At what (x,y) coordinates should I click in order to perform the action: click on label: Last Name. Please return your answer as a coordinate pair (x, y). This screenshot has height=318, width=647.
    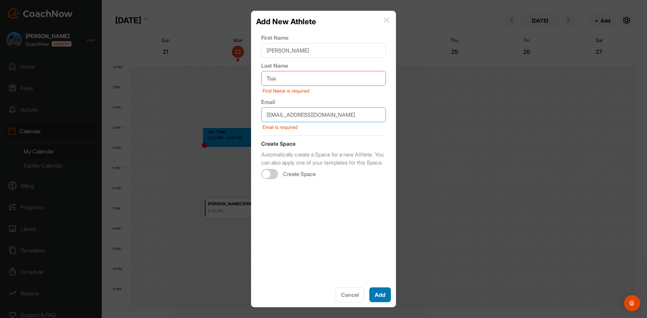
    Looking at the image, I should click on (323, 66).